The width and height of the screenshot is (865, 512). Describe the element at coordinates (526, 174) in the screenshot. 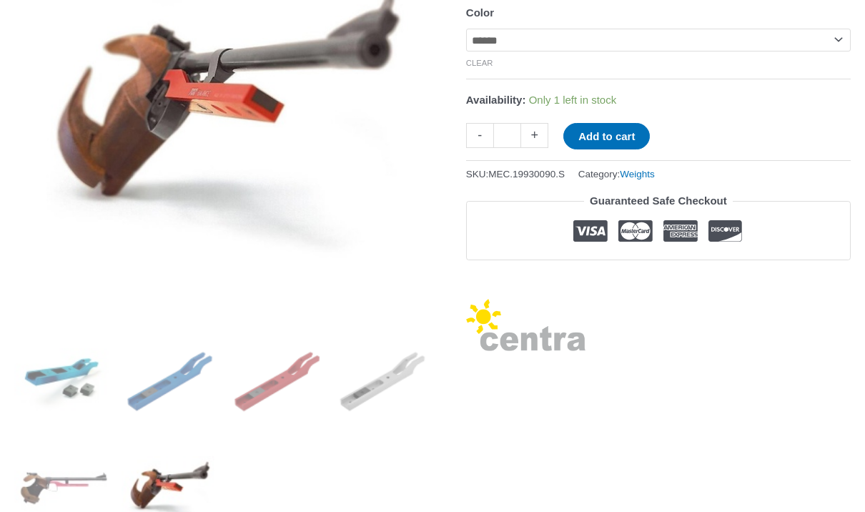

I see `span: MEC.19930090.S` at that location.